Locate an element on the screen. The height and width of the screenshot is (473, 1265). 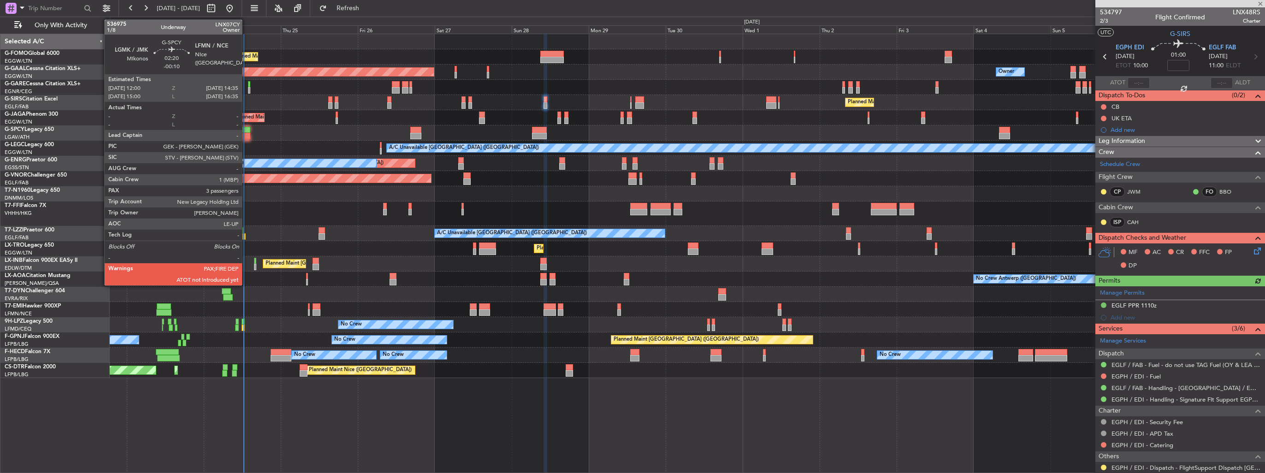
a: EGPH / EDI - Handling - Signature Flt Support EGPH / EDI is located at coordinates (1186, 399).